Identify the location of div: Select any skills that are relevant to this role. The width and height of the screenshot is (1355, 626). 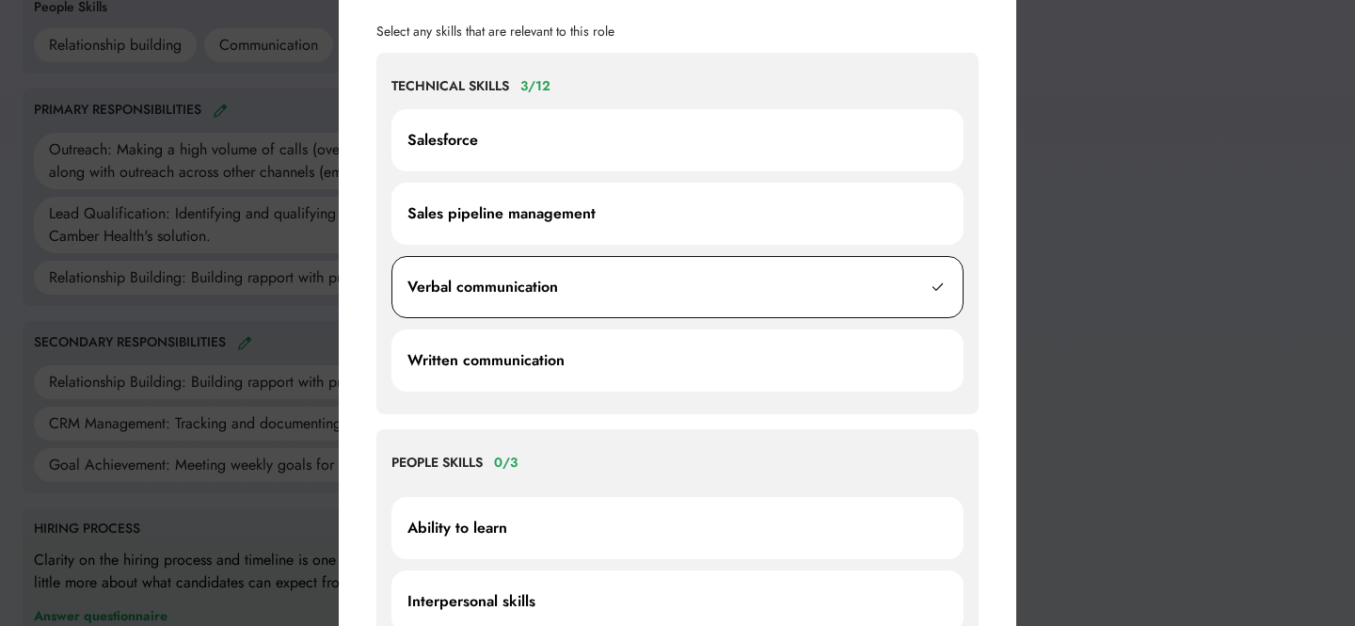
(495, 31).